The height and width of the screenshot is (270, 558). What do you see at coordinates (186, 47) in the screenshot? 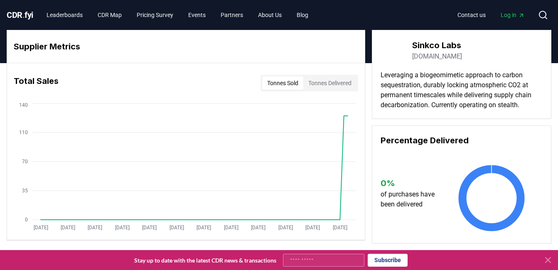
I see `h3: Supplier Metrics` at bounding box center [186, 47].